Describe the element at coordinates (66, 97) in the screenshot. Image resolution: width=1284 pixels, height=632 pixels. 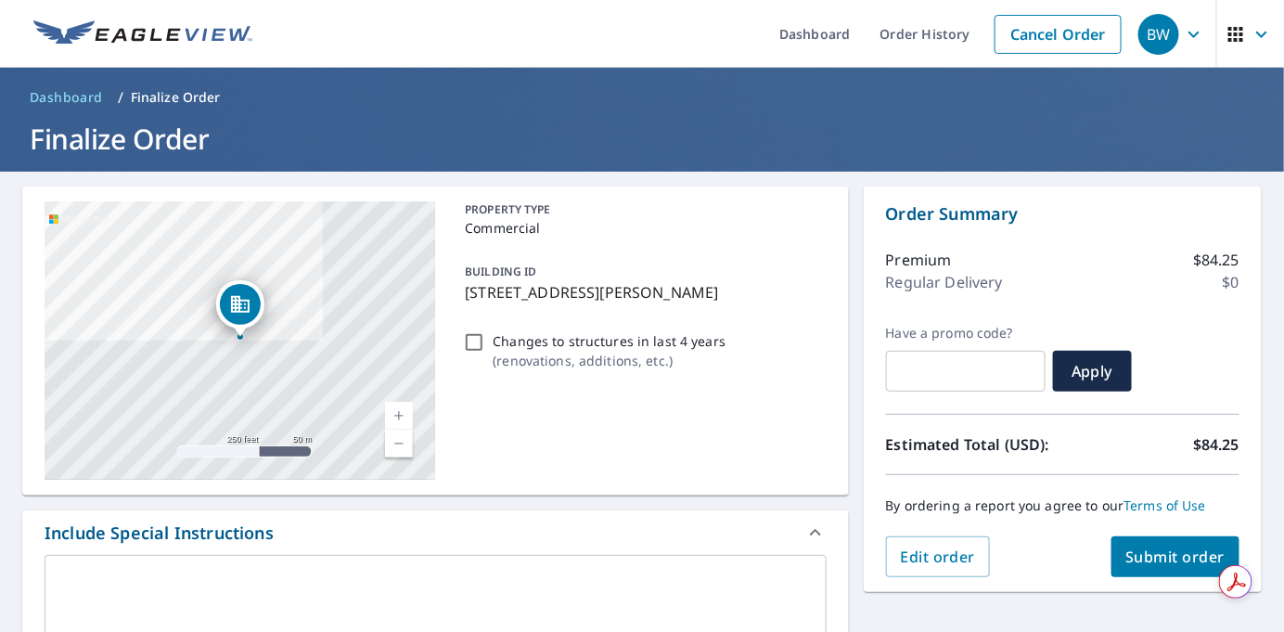
I see `span: Dashboard` at that location.